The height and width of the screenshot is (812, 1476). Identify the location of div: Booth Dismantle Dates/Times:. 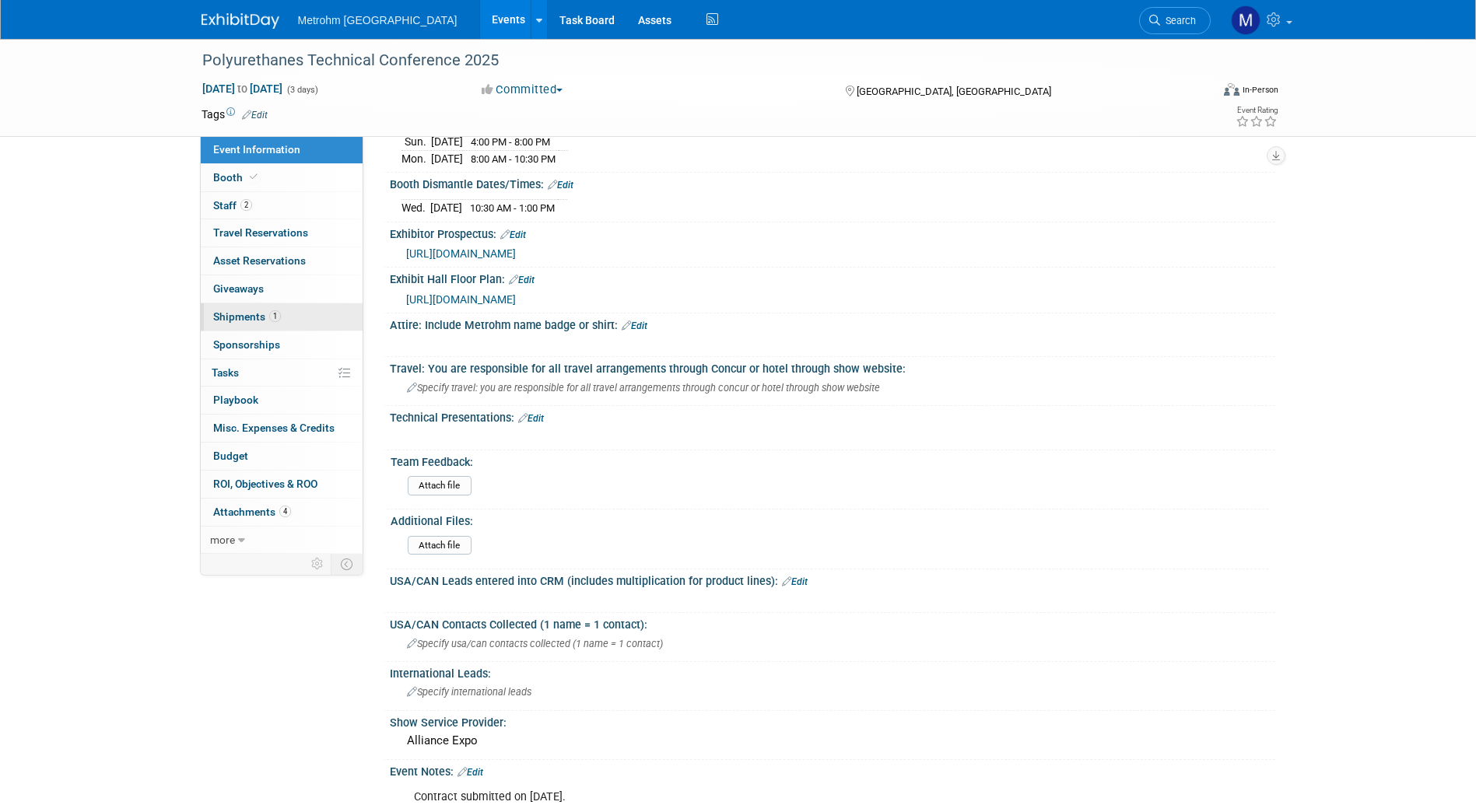
(833, 183).